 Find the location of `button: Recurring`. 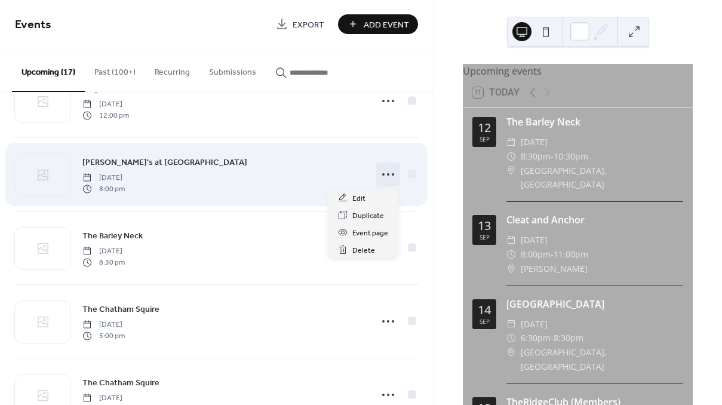

button: Recurring is located at coordinates (172, 69).